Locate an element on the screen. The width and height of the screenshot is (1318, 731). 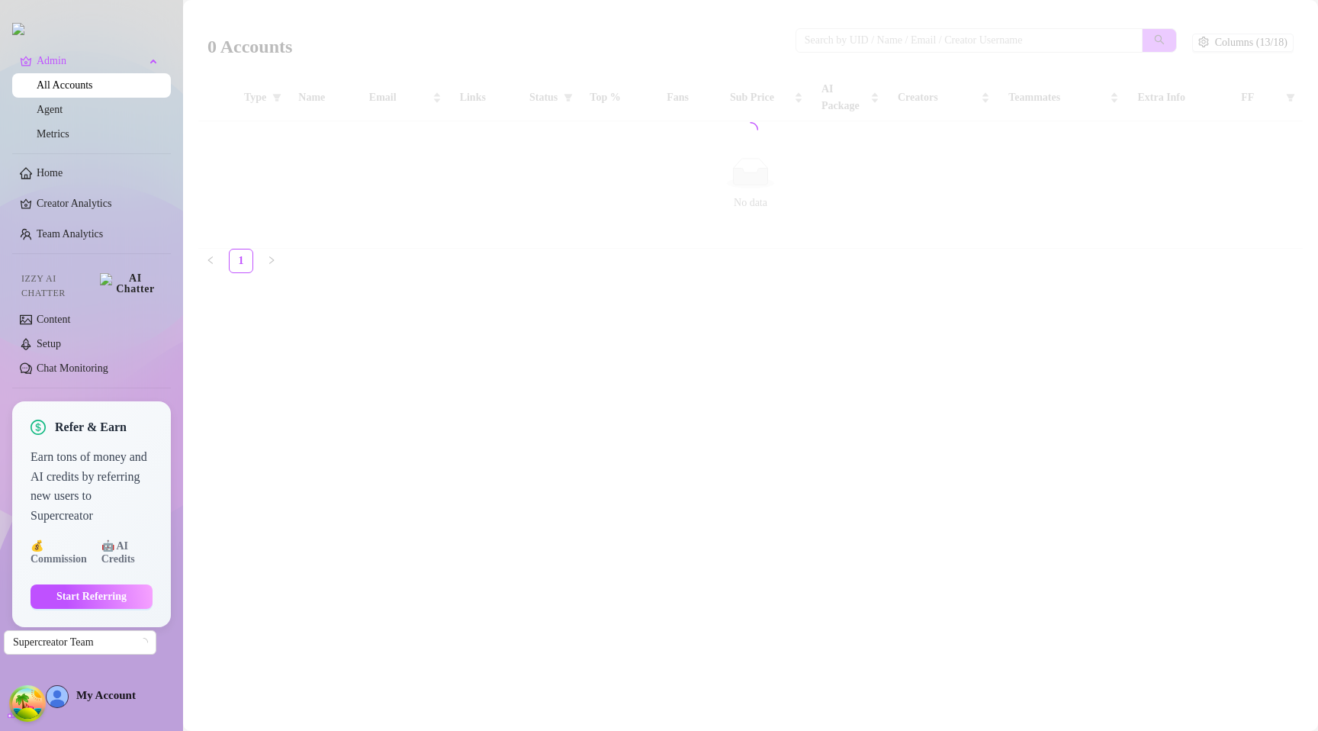
span: 💰 Commission is located at coordinates (60, 553).